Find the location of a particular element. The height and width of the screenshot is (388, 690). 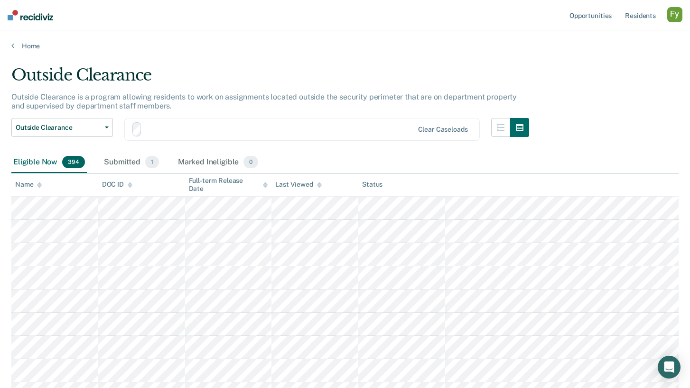

span: 394 is located at coordinates (74, 162).